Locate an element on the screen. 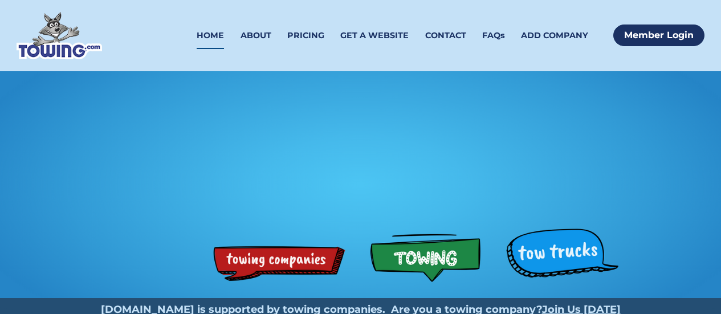 The height and width of the screenshot is (314, 721). a: PRICING is located at coordinates (306, 35).